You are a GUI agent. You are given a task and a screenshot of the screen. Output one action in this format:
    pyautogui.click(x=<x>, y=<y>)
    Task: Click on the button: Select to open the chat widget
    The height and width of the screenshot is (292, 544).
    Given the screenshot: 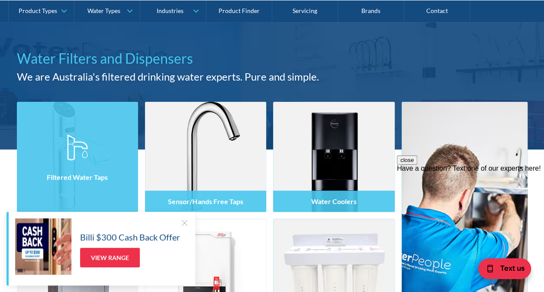 What is the action you would take?
    pyautogui.click(x=30, y=20)
    